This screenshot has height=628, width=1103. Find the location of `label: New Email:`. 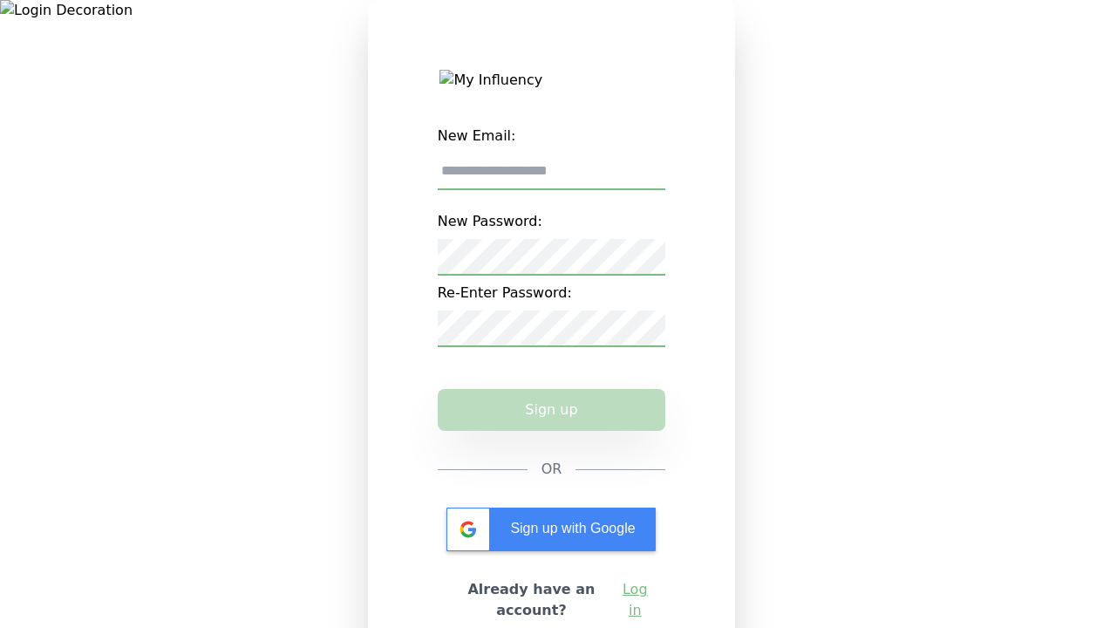

label: New Email: is located at coordinates (552, 136).